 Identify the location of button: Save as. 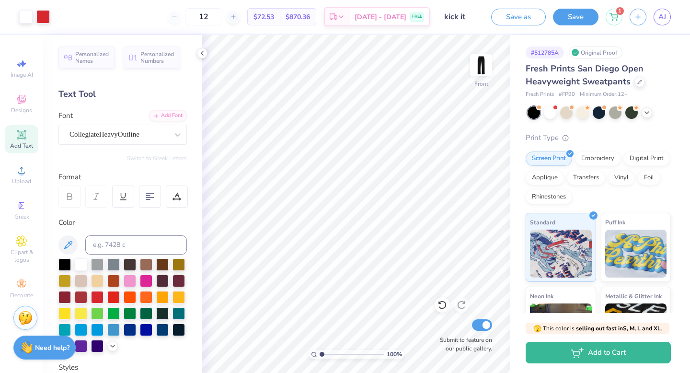
(518, 17).